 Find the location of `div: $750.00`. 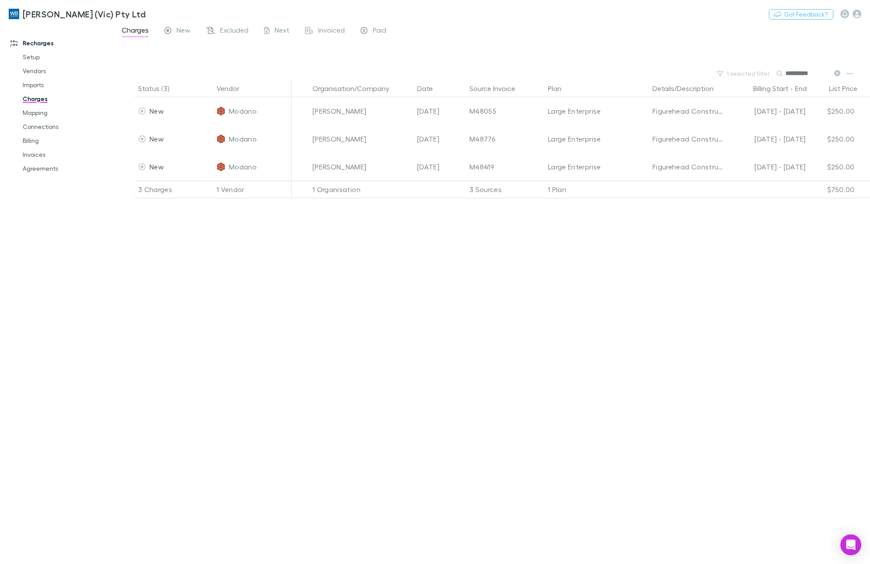

div: $750.00 is located at coordinates (832, 190).